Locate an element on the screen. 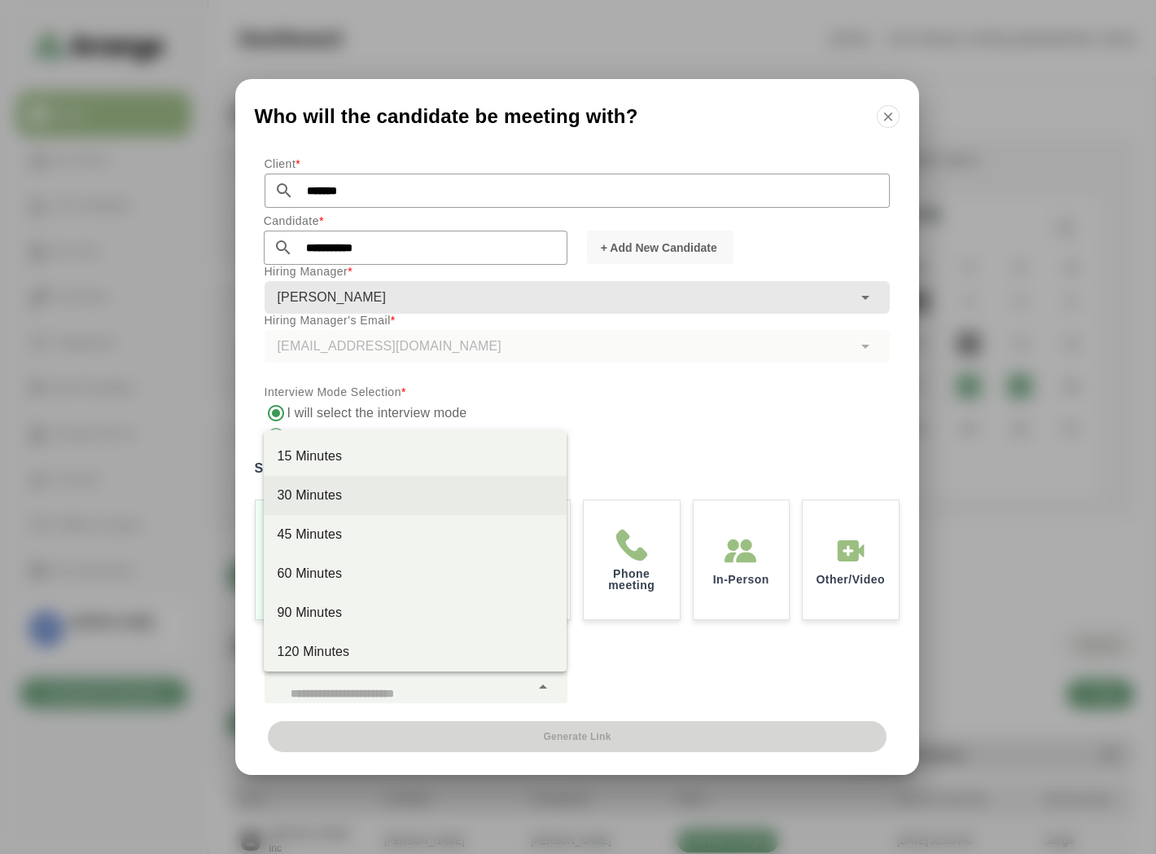 Image resolution: width=1156 pixels, height=854 pixels. p: Other/Video is located at coordinates (850, 579).